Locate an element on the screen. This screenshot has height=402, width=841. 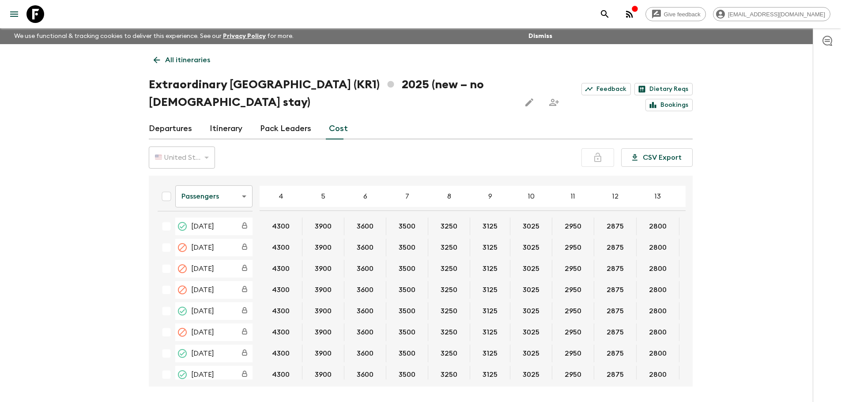
div: 16 Apr 2025; 11 is located at coordinates (573, 354).